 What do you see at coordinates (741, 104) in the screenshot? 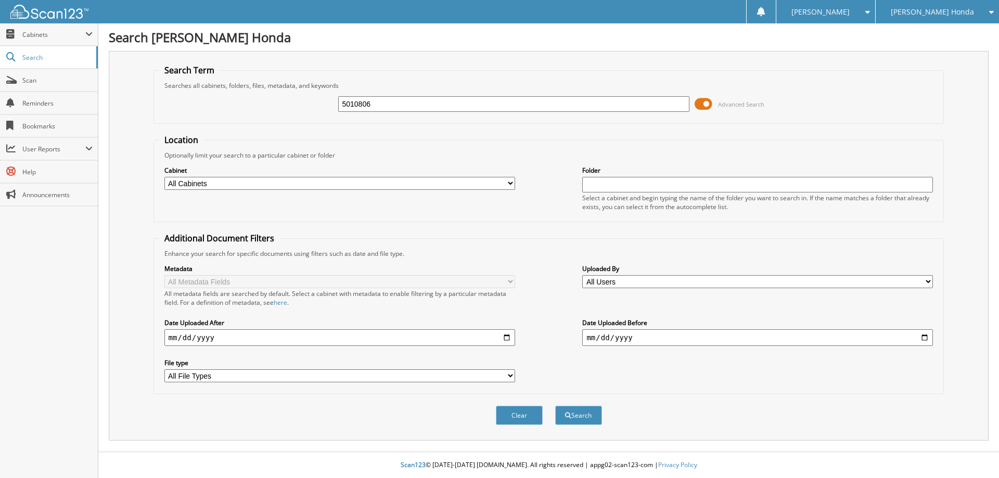
I see `span: Advanced Search` at bounding box center [741, 104].